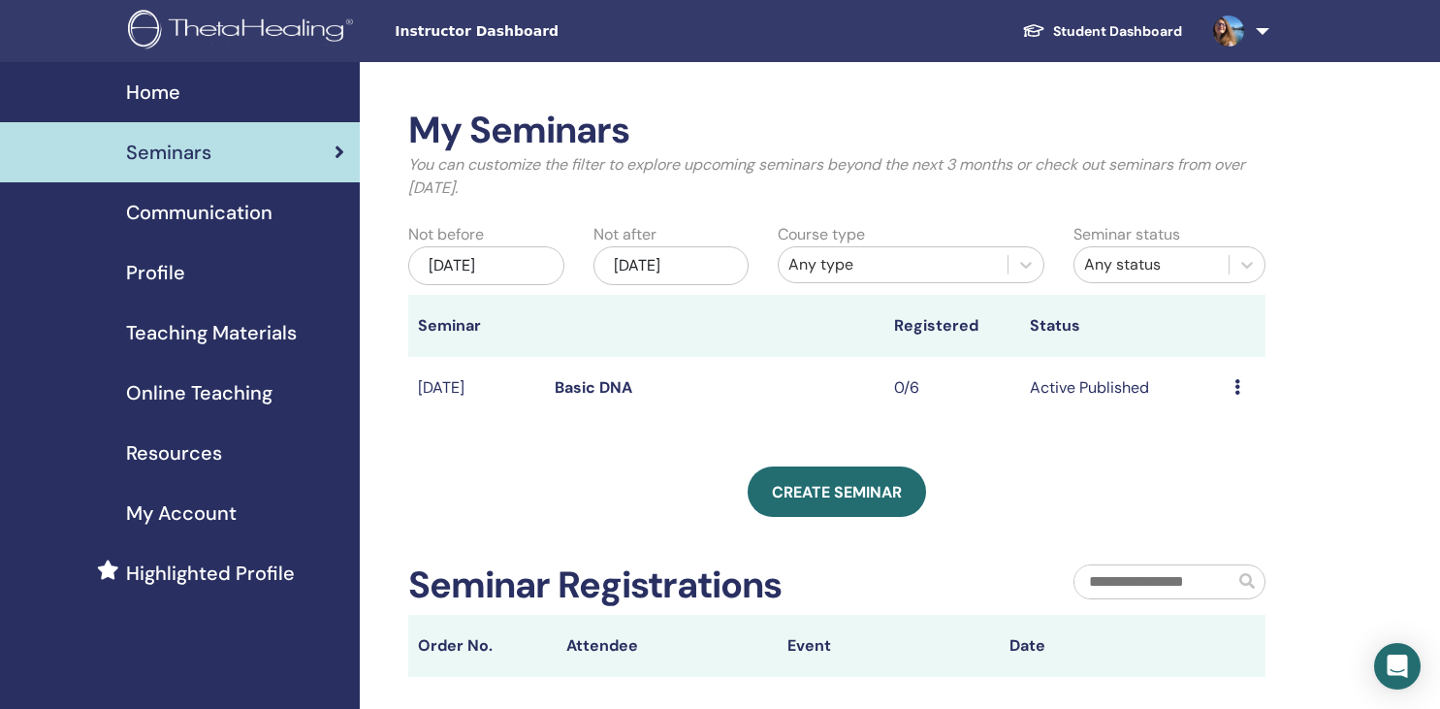 The image size is (1440, 709). Describe the element at coordinates (624, 235) in the screenshot. I see `label: Not after` at that location.